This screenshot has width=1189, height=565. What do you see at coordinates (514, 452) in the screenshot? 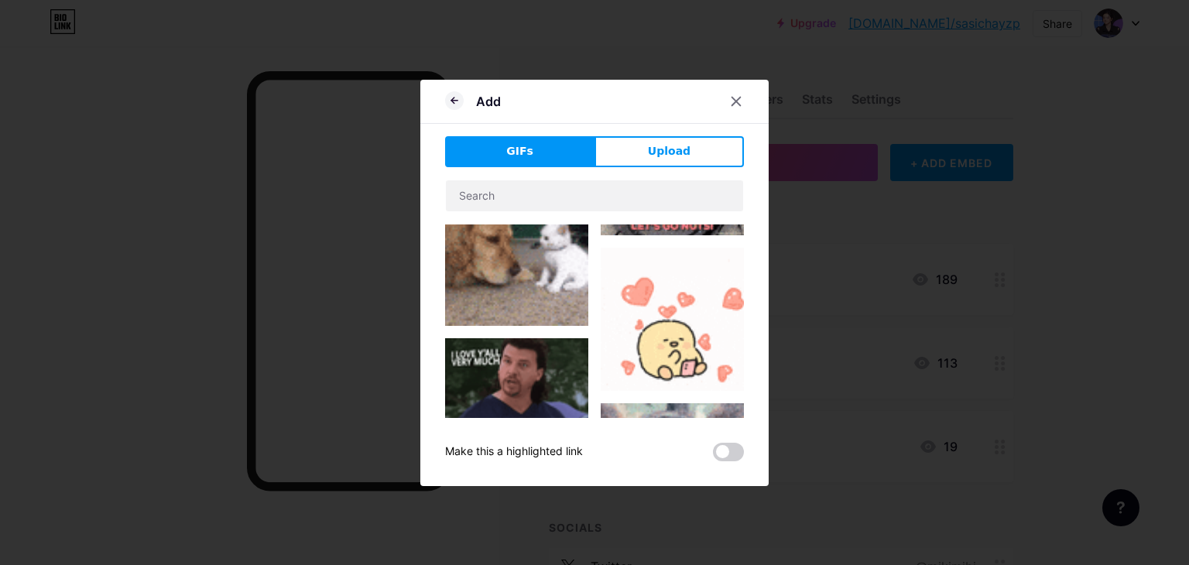
I see `div: Make this a highlighted link` at bounding box center [514, 452].